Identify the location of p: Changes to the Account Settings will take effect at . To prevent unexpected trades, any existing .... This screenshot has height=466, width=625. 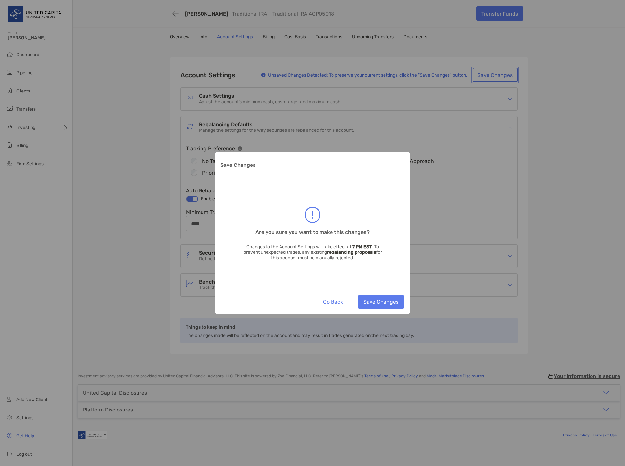
(312, 252).